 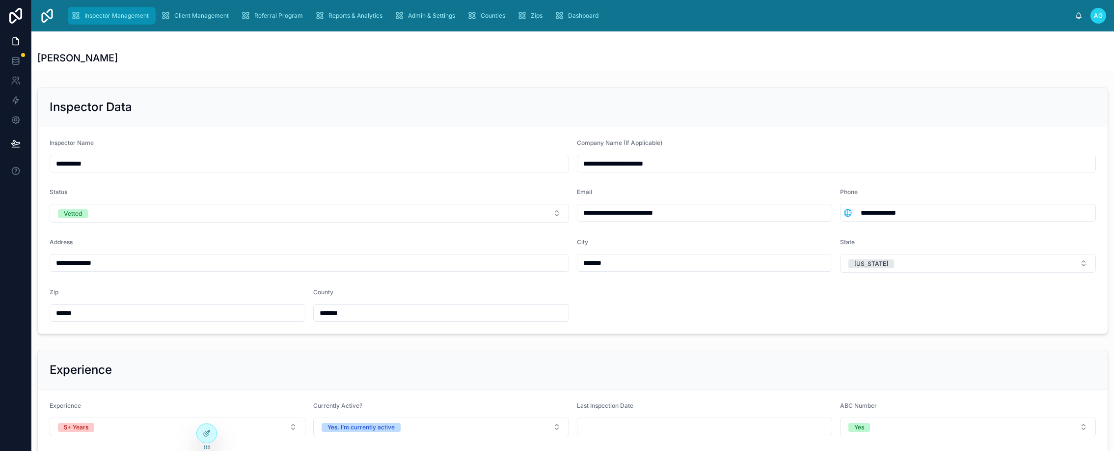 What do you see at coordinates (532, 16) in the screenshot?
I see `a: Zips` at bounding box center [532, 16].